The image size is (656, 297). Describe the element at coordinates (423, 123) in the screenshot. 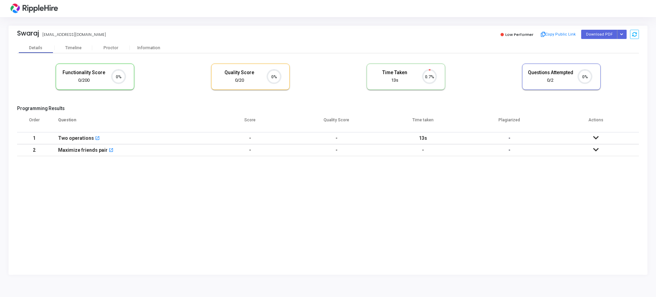

I see `th: Time taken` at that location.